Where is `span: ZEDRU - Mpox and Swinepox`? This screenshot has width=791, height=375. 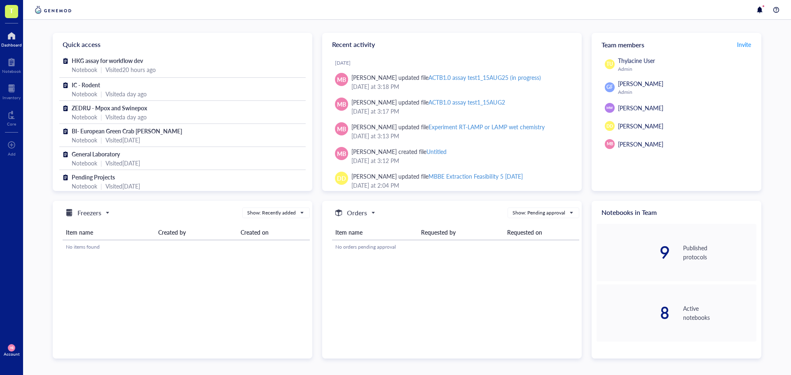
span: ZEDRU - Mpox and Swinepox is located at coordinates (109, 108).